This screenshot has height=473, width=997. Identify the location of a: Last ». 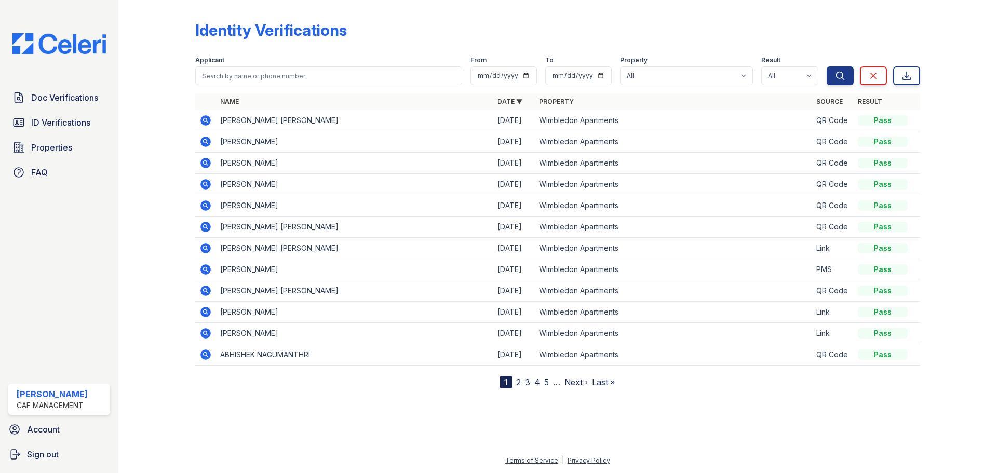
(603, 382).